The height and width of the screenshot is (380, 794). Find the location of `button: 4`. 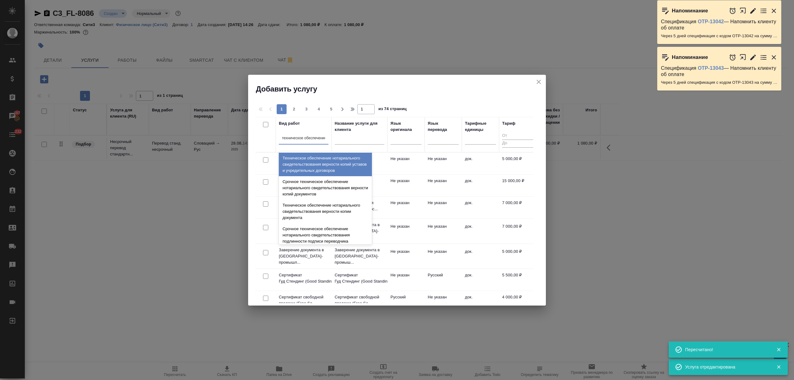

button: 4 is located at coordinates (319, 109).